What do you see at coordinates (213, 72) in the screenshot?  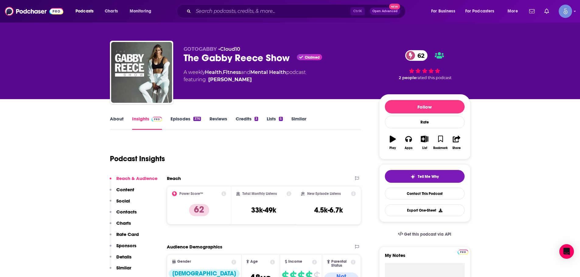 I see `a: Health` at bounding box center [213, 72].